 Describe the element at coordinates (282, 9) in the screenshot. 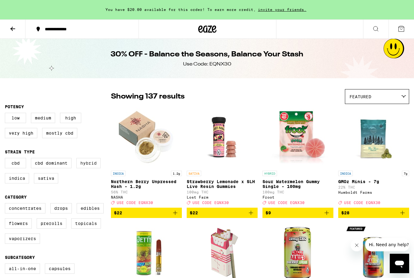

I see `span: invite your friends.` at that location.